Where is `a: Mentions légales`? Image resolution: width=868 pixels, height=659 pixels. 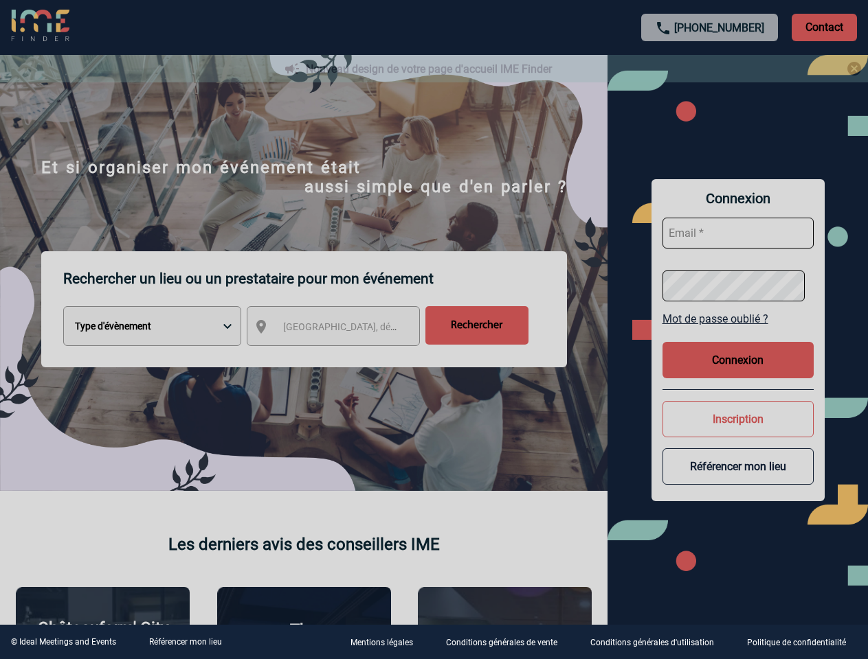 a: Mentions légales is located at coordinates (387, 642).